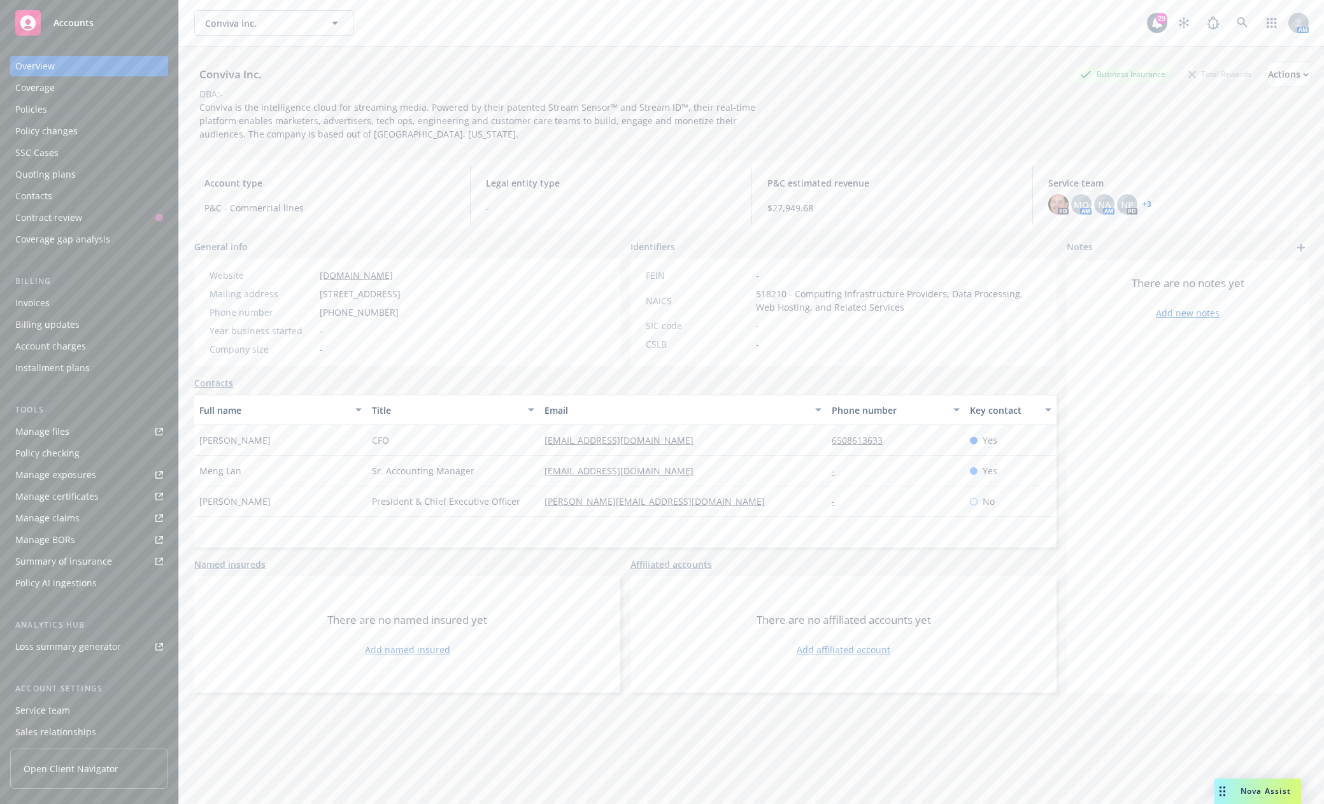  Describe the element at coordinates (329, 183) in the screenshot. I see `span: Account type` at that location.